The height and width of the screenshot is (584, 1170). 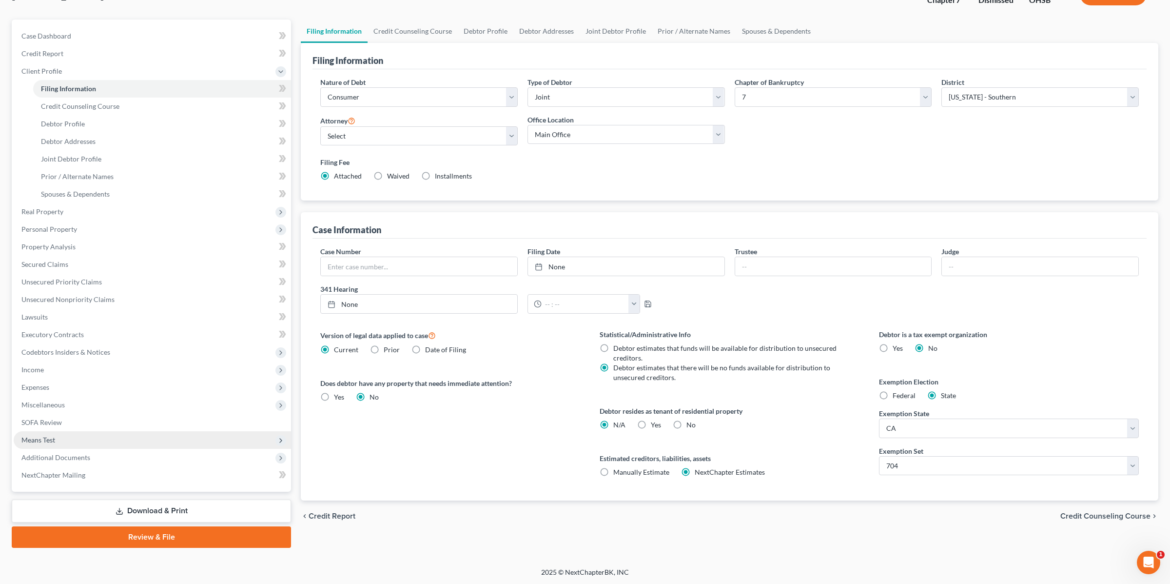 What do you see at coordinates (550, 119) in the screenshot?
I see `label: Office Location` at bounding box center [550, 119].